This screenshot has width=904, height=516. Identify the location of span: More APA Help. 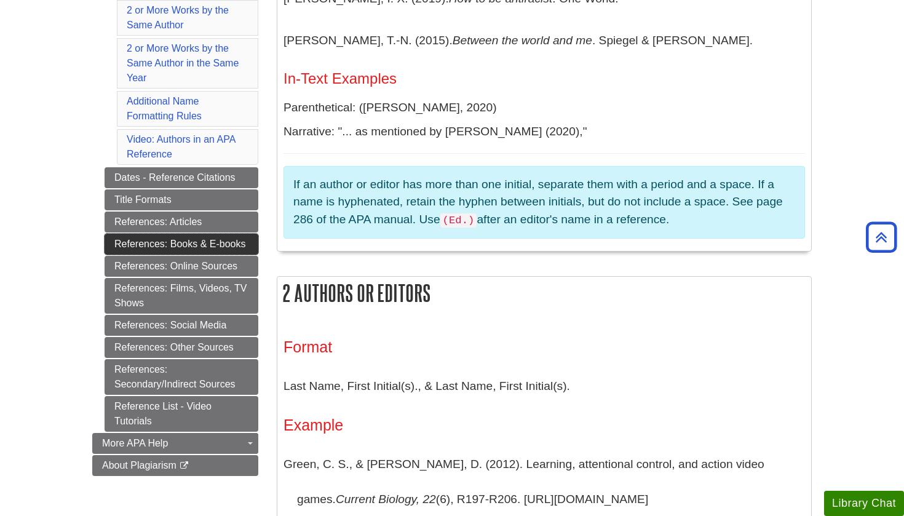
(135, 443).